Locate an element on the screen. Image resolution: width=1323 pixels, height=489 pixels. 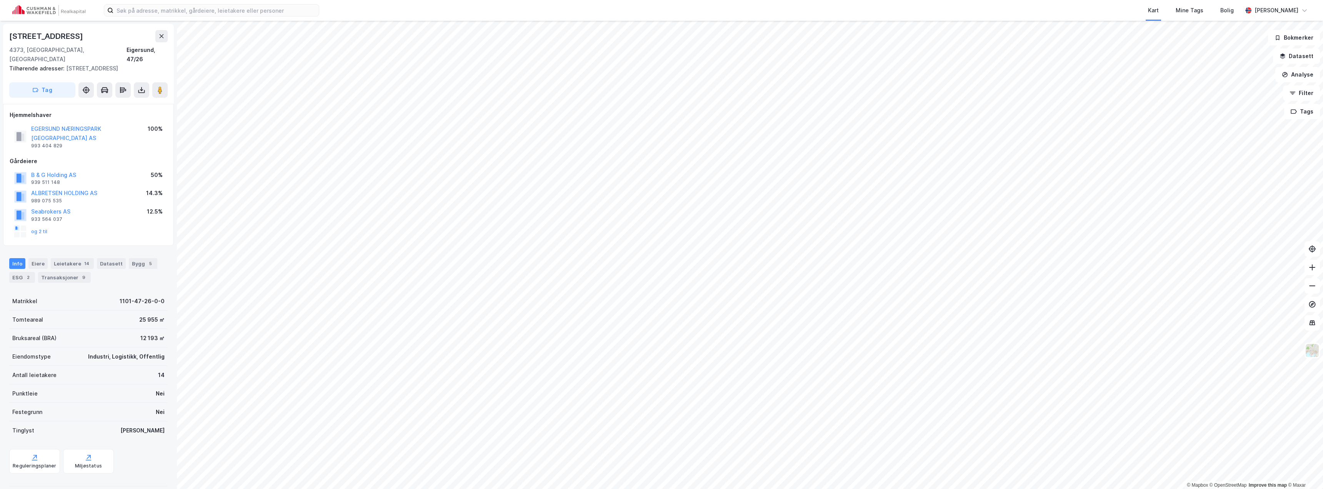
div: Transaksjoner is located at coordinates (64, 277).